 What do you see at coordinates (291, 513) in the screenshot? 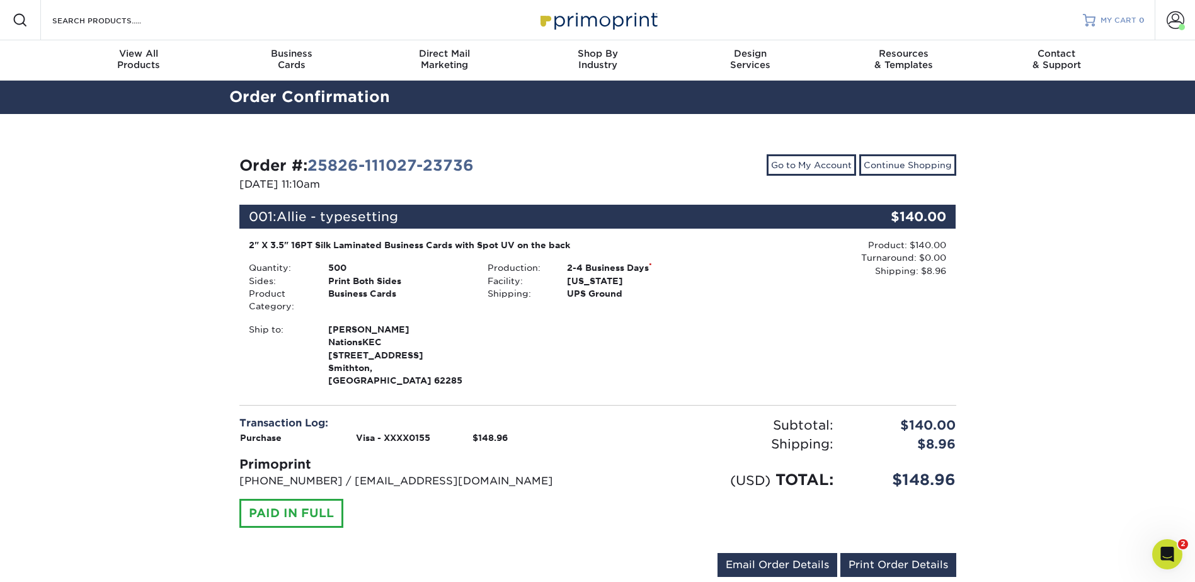
I see `div: PAID IN FULL` at bounding box center [291, 513].